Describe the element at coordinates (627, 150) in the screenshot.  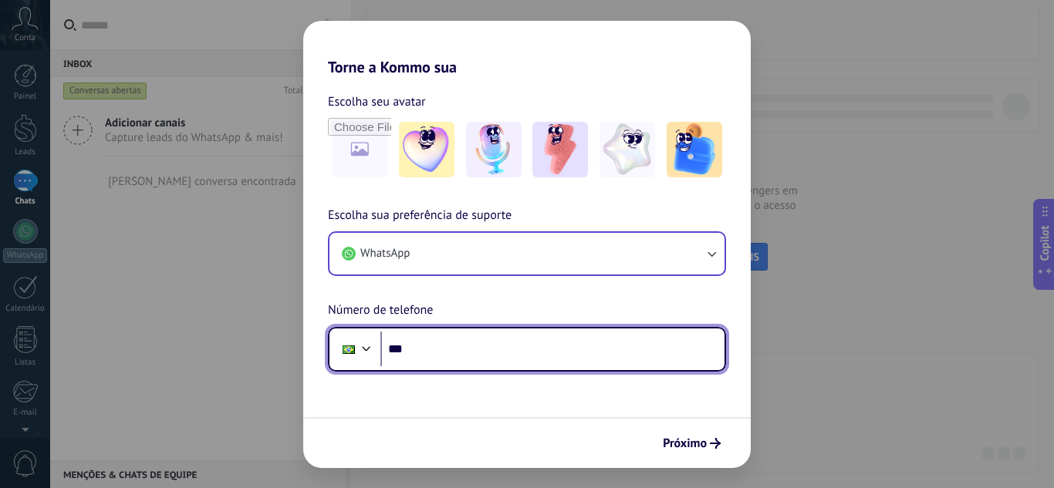
I see `img: -4.jpeg` at that location.